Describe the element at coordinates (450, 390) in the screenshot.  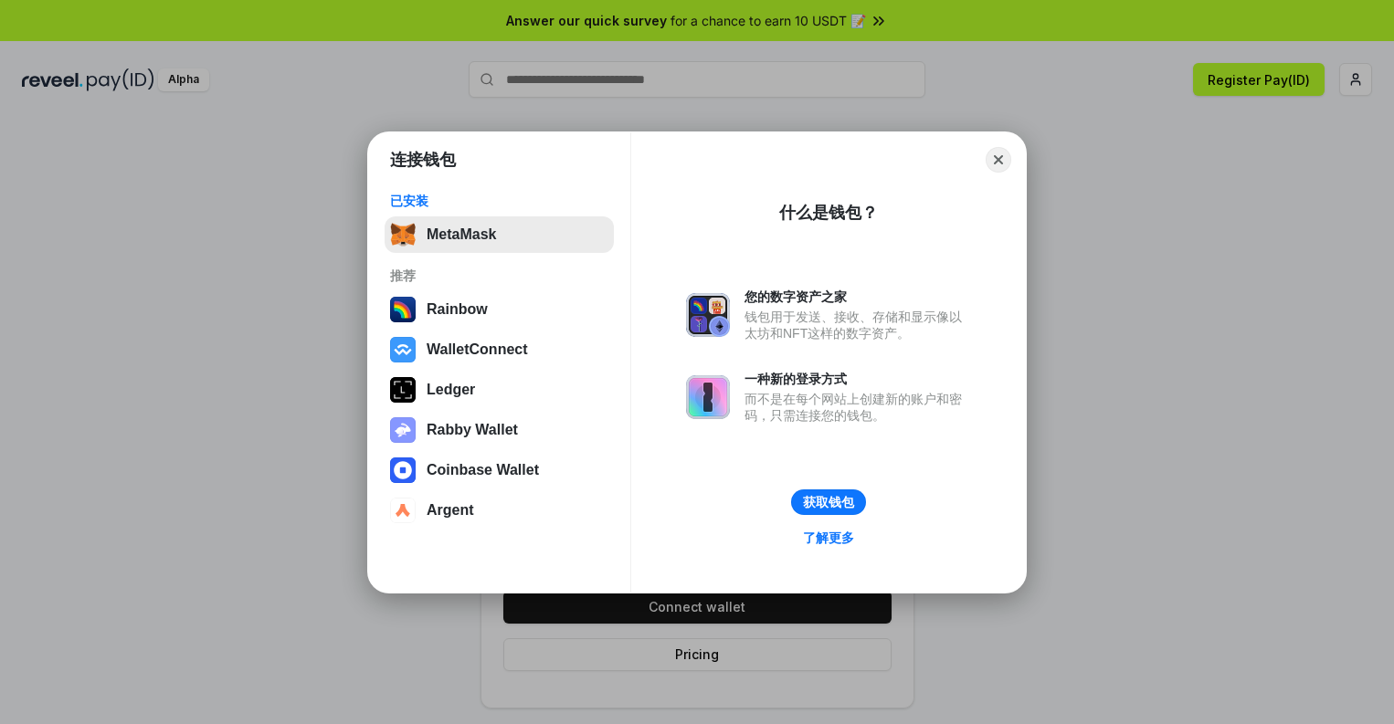
I see `div: Ledger` at that location.